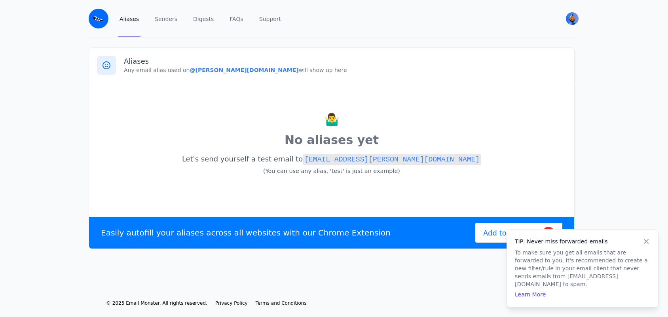 This screenshot has height=317, width=668. Describe the element at coordinates (281, 303) in the screenshot. I see `a: Terms and Conditions` at that location.